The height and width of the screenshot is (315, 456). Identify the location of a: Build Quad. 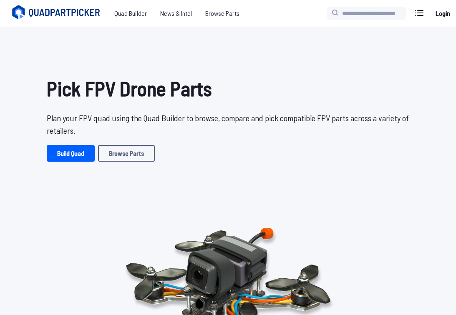
(70, 153).